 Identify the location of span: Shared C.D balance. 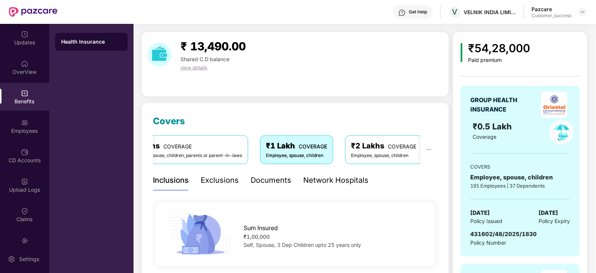
(205, 59).